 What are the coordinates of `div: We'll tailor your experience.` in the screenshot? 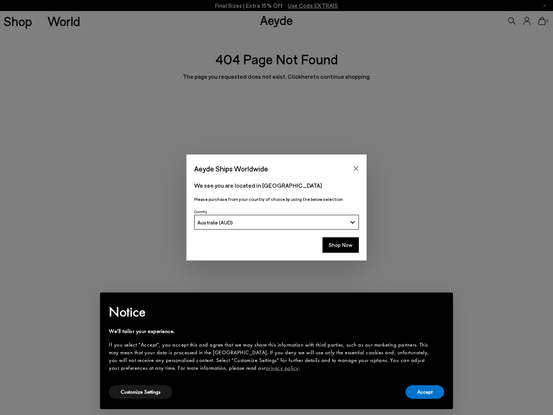 It's located at (271, 331).